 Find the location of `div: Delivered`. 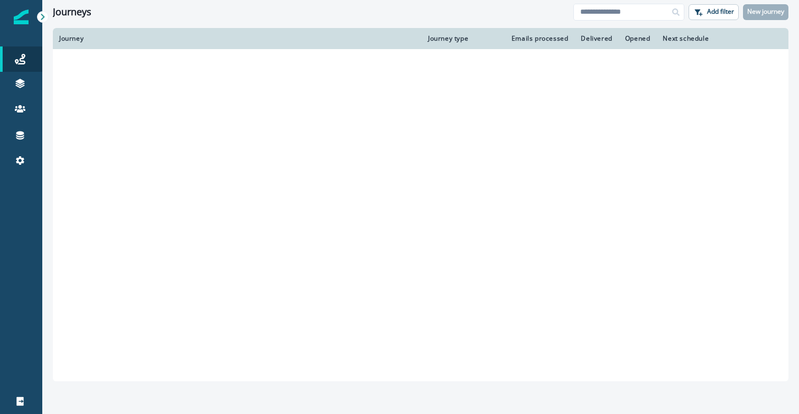

div: Delivered is located at coordinates (596, 39).